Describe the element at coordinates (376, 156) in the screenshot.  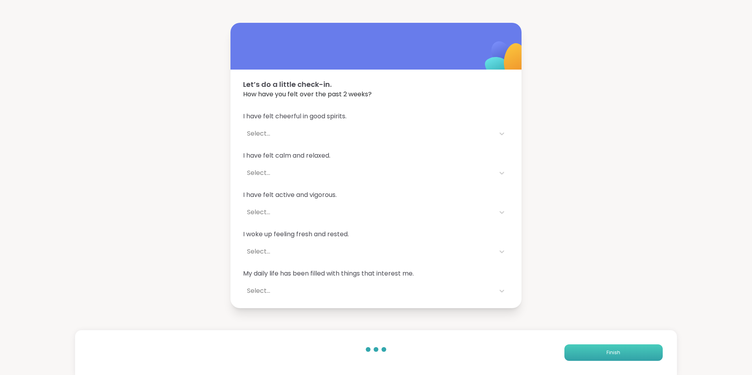
I see `span: I have felt calm and relaxed.` at that location.